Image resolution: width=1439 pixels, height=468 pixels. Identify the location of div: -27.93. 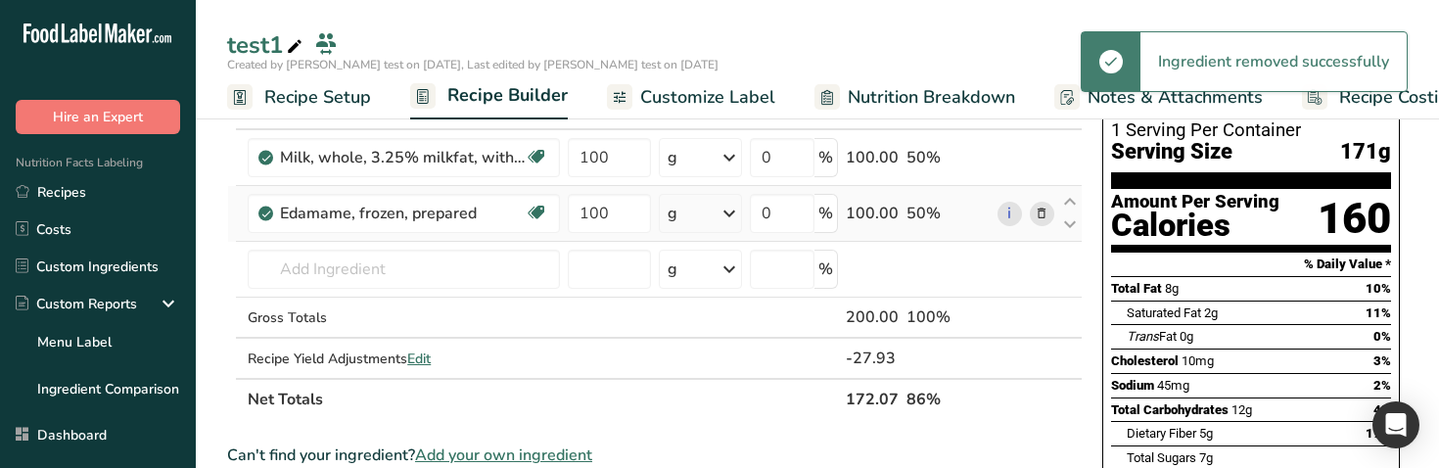
(872, 358).